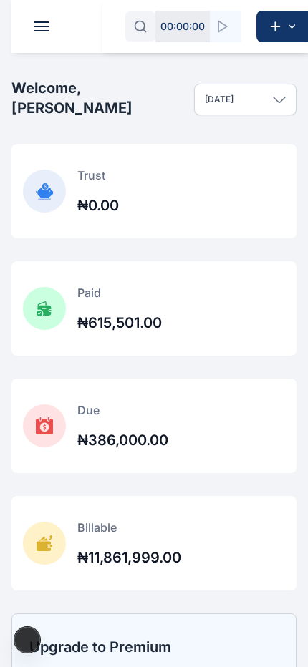 This screenshot has height=667, width=308. Describe the element at coordinates (129, 528) in the screenshot. I see `p: Billable` at that location.